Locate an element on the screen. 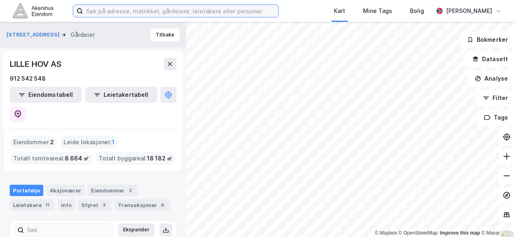  button: Eiendomstabell is located at coordinates (46, 95).